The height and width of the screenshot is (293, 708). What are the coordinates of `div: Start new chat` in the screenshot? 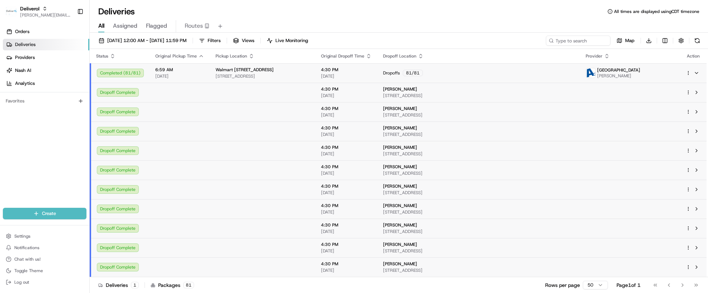 It's located at (71, 72).